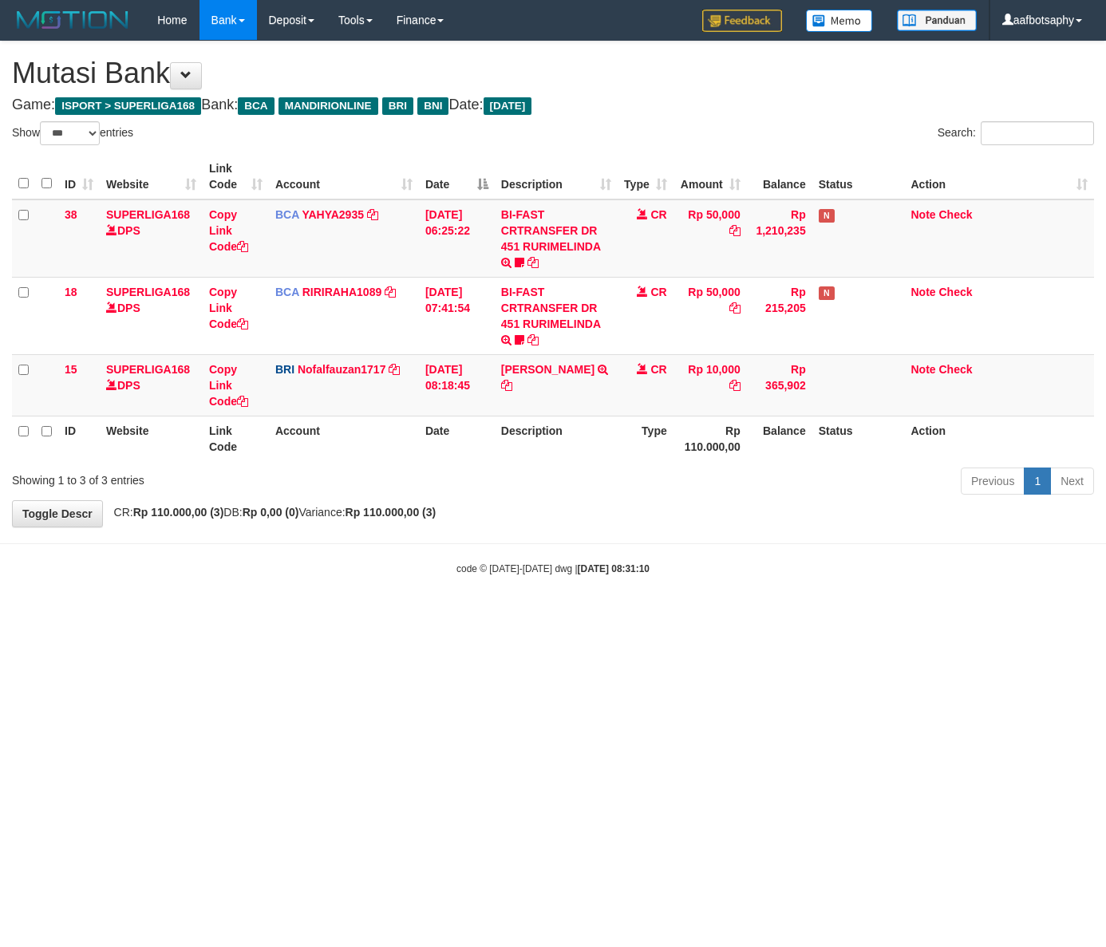  What do you see at coordinates (71, 369) in the screenshot?
I see `span: 15` at bounding box center [71, 369].